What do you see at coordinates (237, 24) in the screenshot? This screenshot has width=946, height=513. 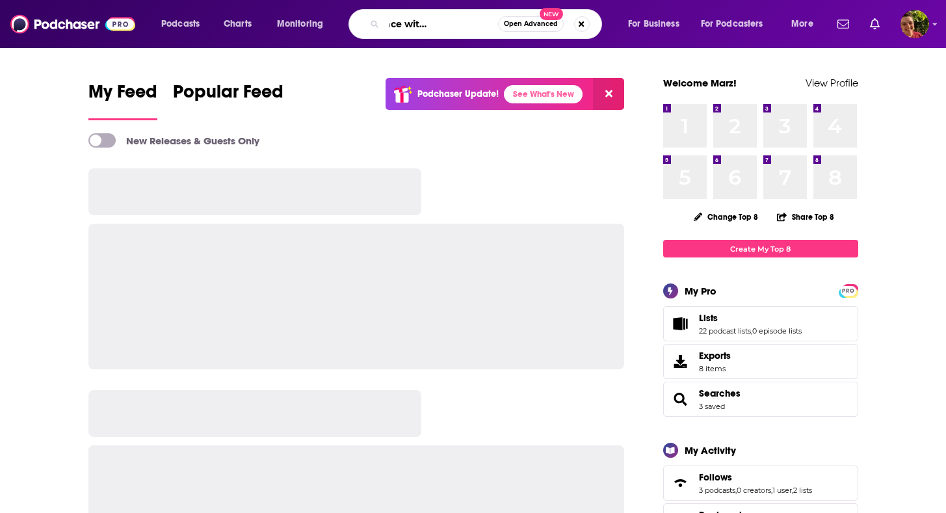 I see `a: Charts` at bounding box center [237, 24].